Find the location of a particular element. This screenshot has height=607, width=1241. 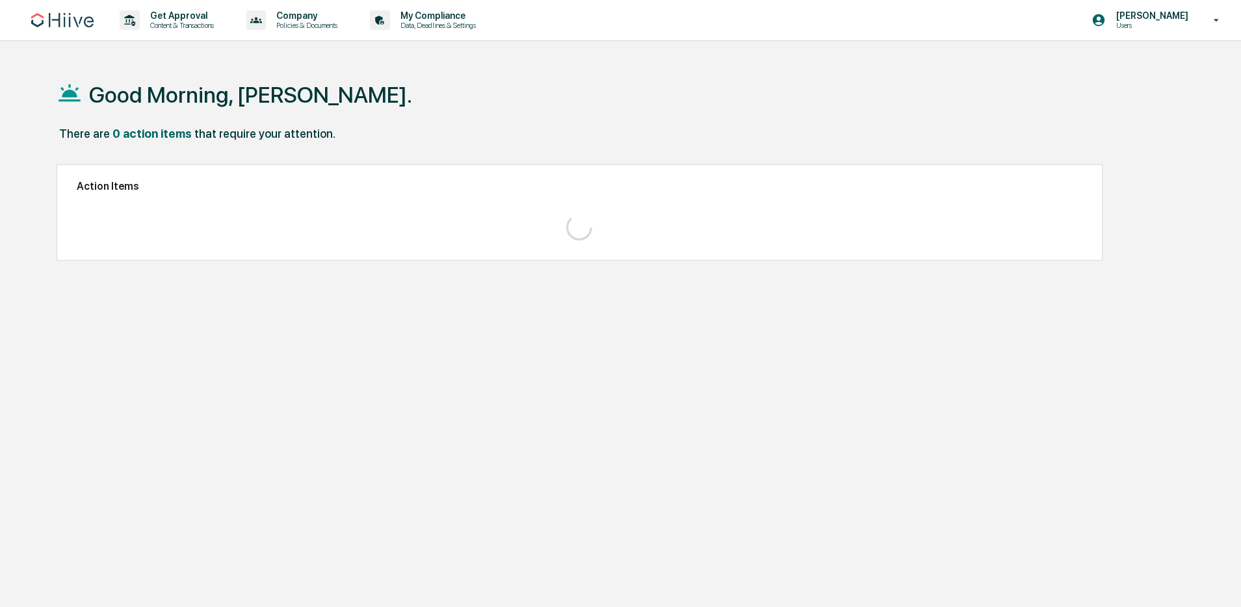

img: logo is located at coordinates (62, 20).